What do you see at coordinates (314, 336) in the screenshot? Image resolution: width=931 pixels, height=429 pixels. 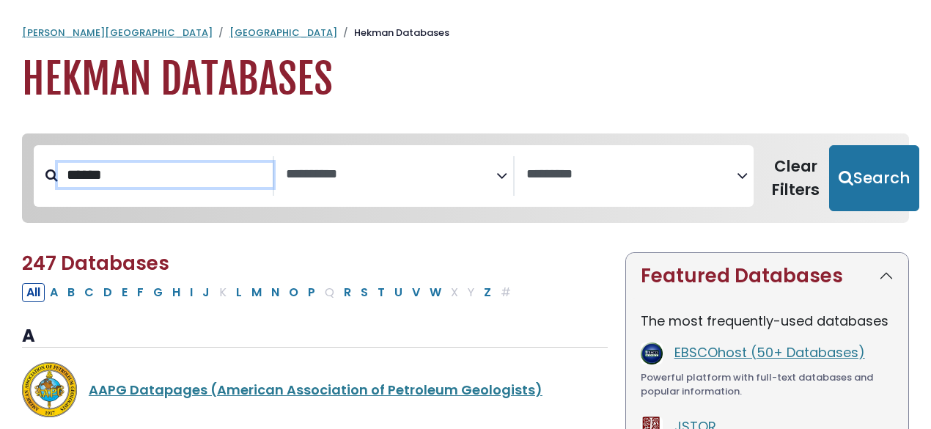 I see `h3: A` at bounding box center [314, 336].